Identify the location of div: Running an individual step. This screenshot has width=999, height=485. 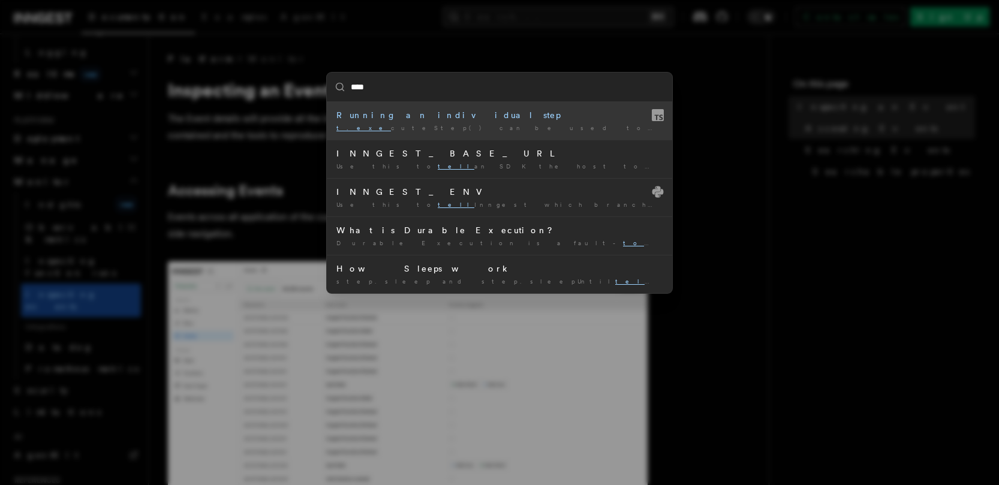
(500, 115).